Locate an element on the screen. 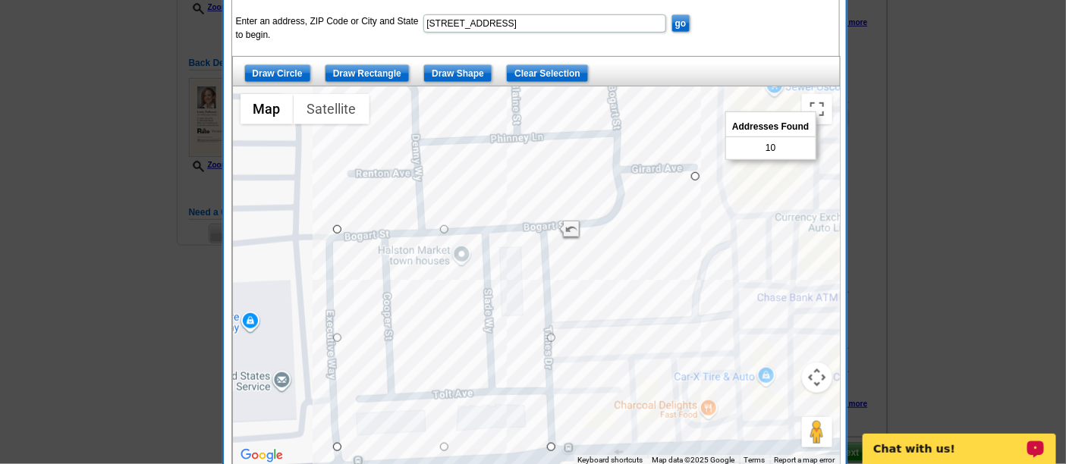 This screenshot has width=1066, height=464. p: Chat with us! is located at coordinates (96, 33).